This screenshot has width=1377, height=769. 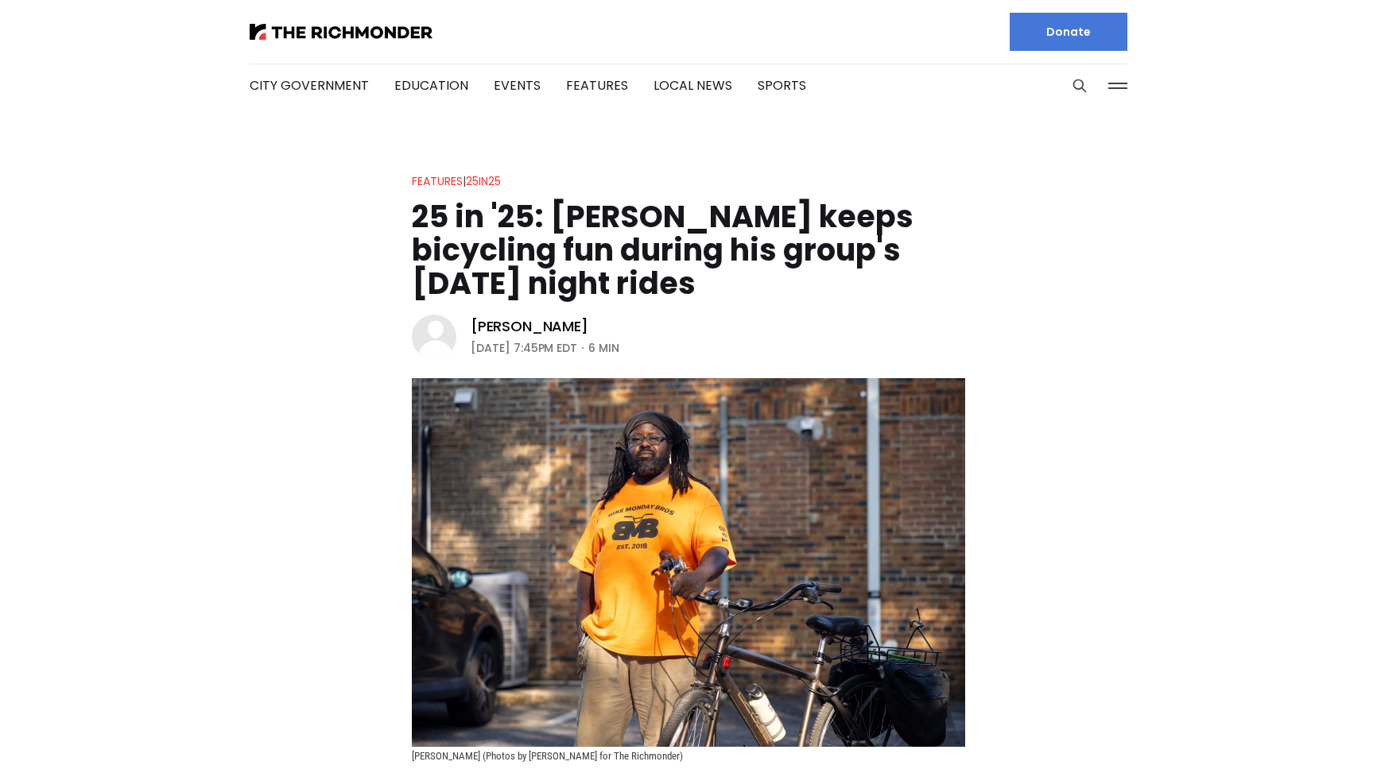 I want to click on a: City Government, so click(x=309, y=85).